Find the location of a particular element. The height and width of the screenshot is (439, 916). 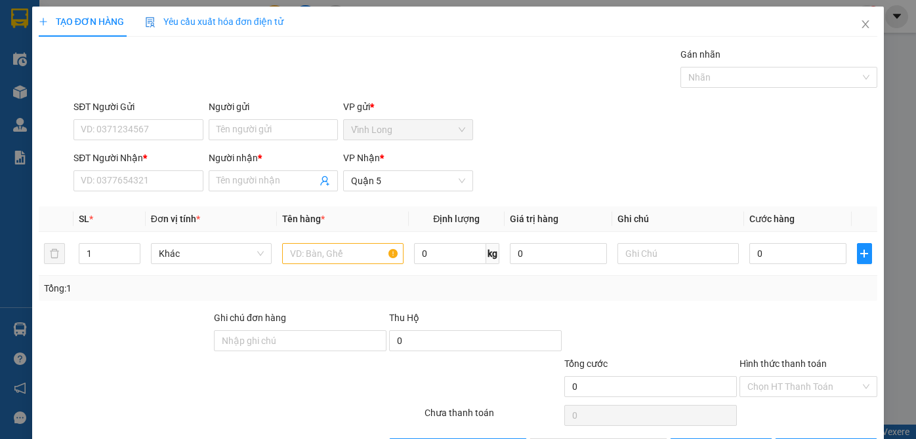

span: Tổng cước is located at coordinates (586, 364).